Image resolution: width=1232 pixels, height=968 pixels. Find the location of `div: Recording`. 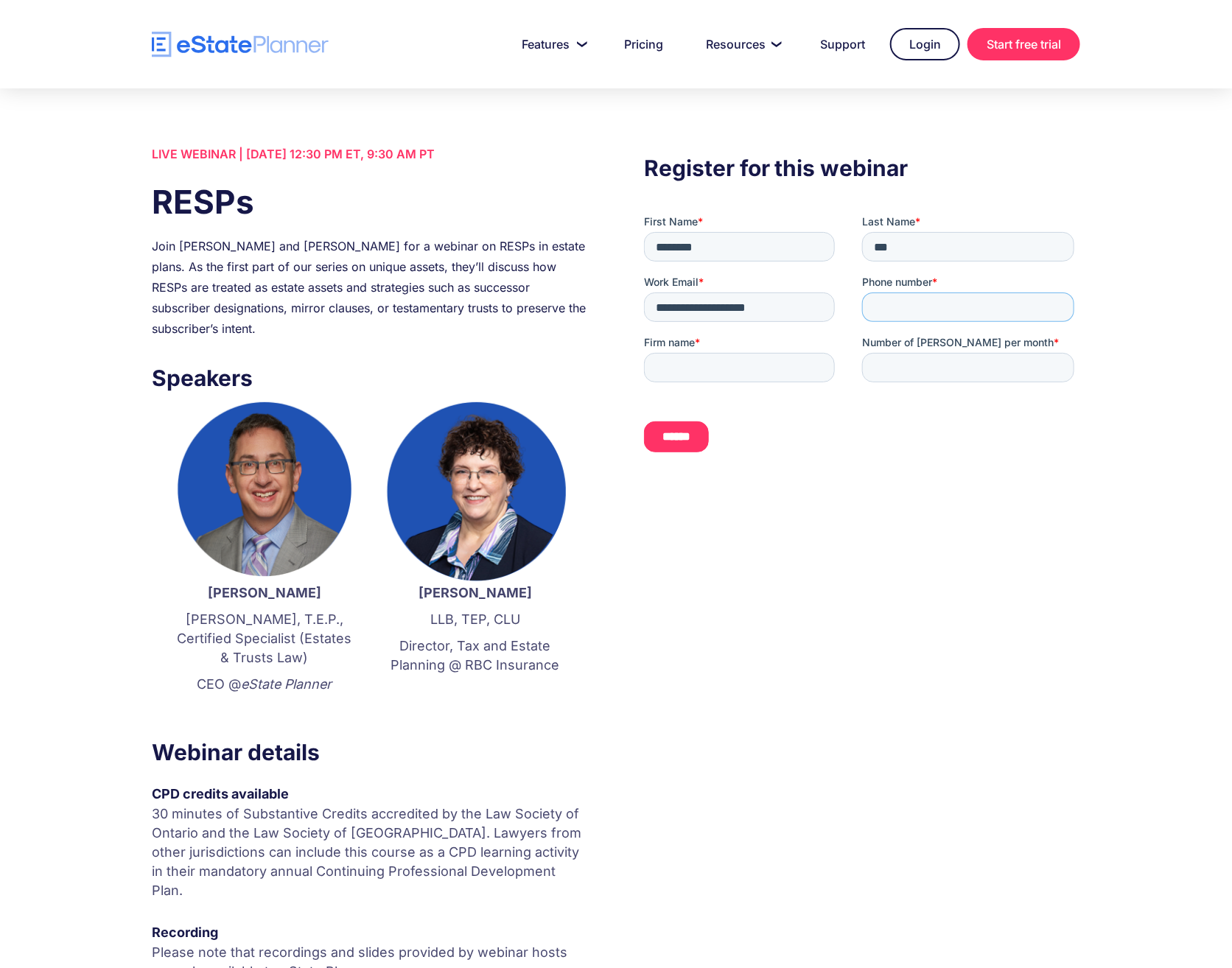

div: Recording is located at coordinates (370, 933).